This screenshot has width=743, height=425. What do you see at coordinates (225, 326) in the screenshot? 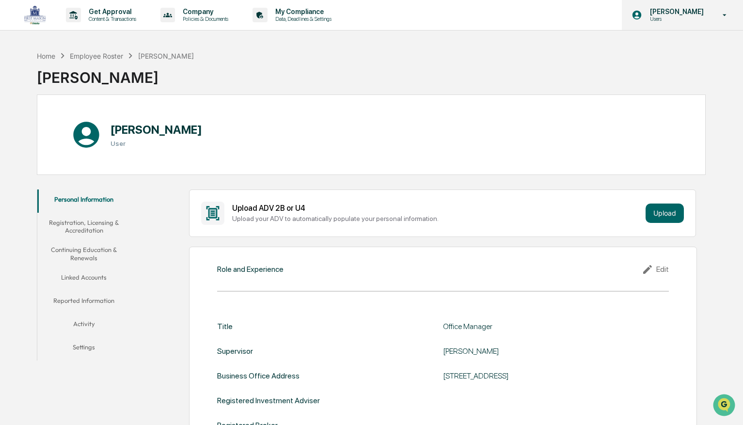
I see `div: Title` at bounding box center [225, 326].